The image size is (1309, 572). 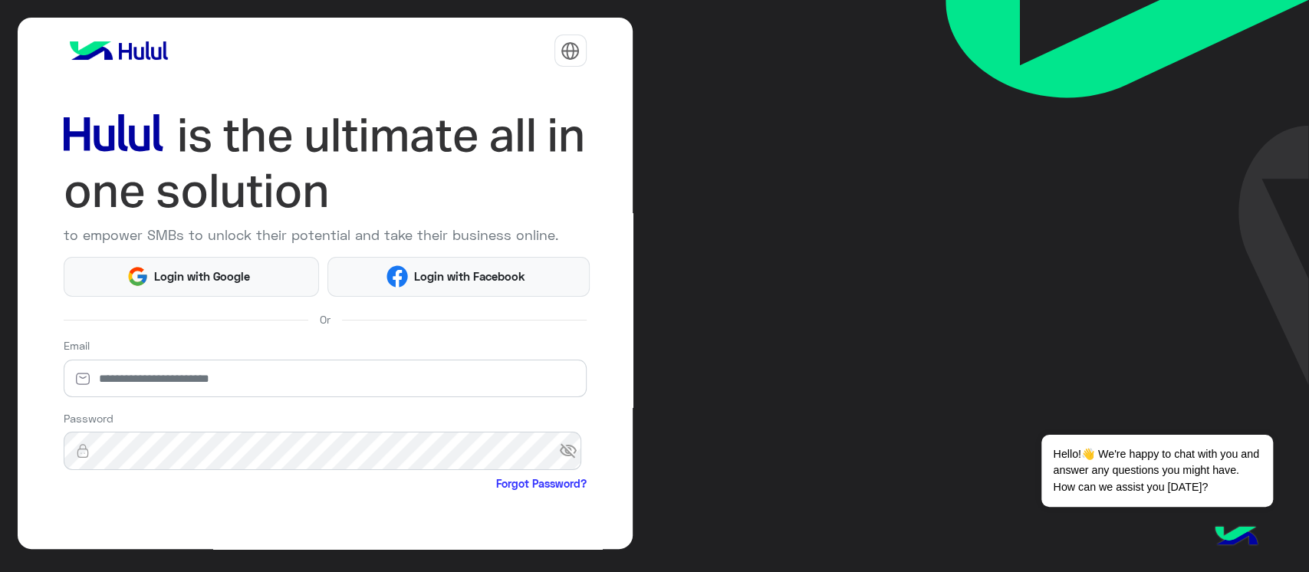 What do you see at coordinates (325, 235) in the screenshot?
I see `p: to empower SMBs to unlock their potential and take their business online.` at bounding box center [325, 235].